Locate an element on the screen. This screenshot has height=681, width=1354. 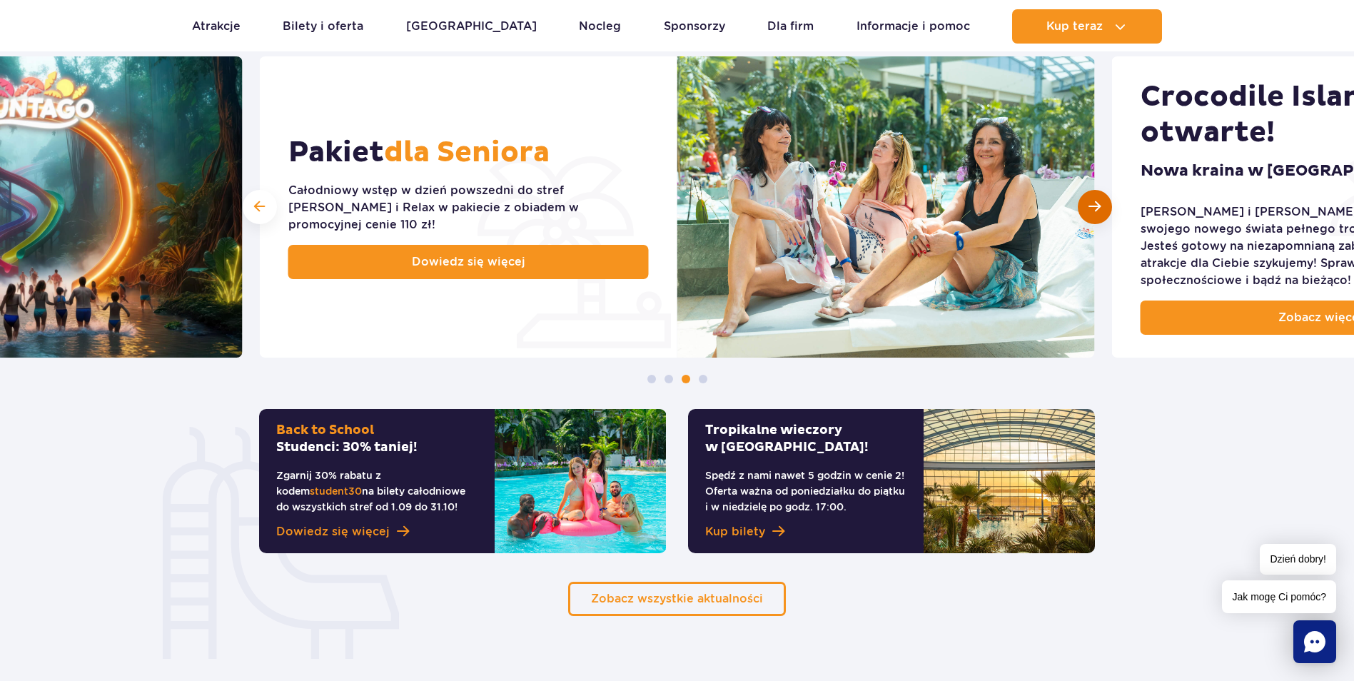
a: Atrakcje is located at coordinates (216, 26).